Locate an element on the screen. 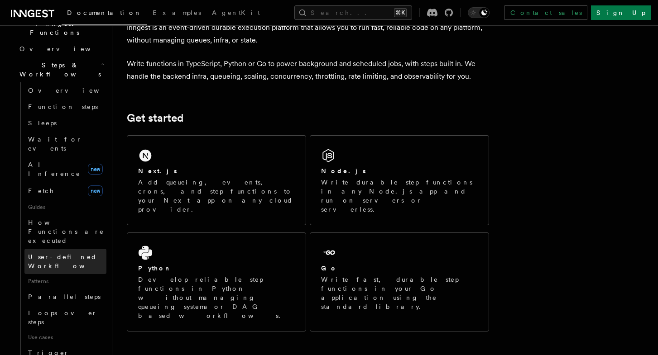 The image size is (658, 355). span: Patterns is located at coordinates (65, 282).